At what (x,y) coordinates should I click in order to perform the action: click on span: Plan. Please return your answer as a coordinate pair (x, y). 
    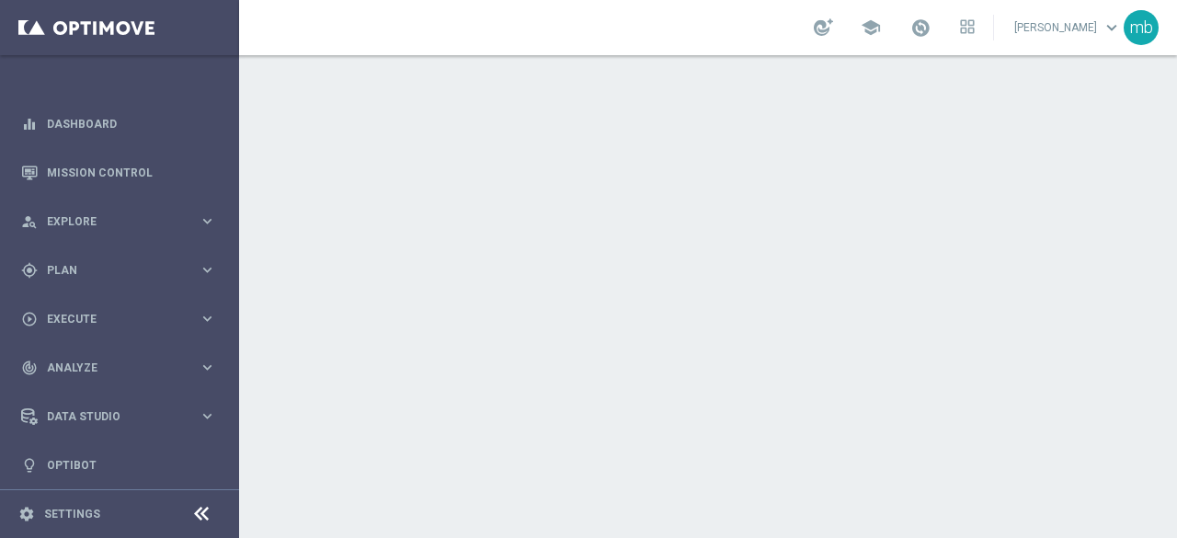
    Looking at the image, I should click on (122, 270).